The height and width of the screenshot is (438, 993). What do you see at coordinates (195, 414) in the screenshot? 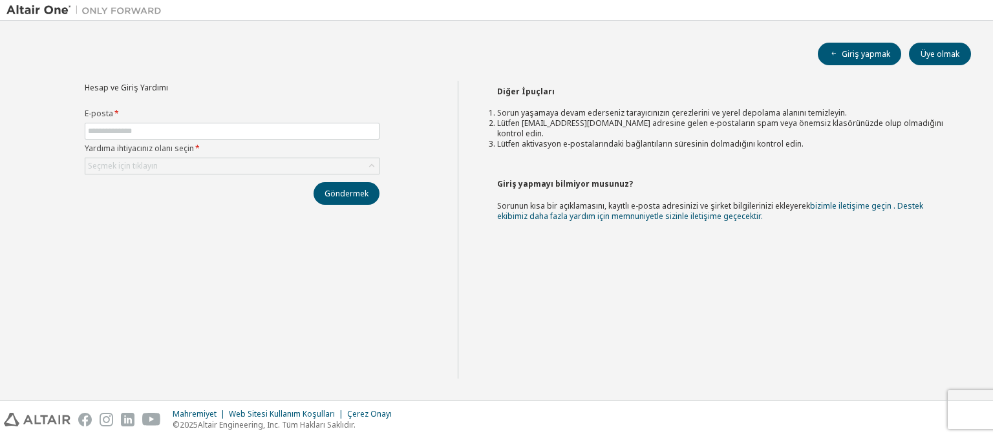
I see `font: Mahremiyet` at bounding box center [195, 414].